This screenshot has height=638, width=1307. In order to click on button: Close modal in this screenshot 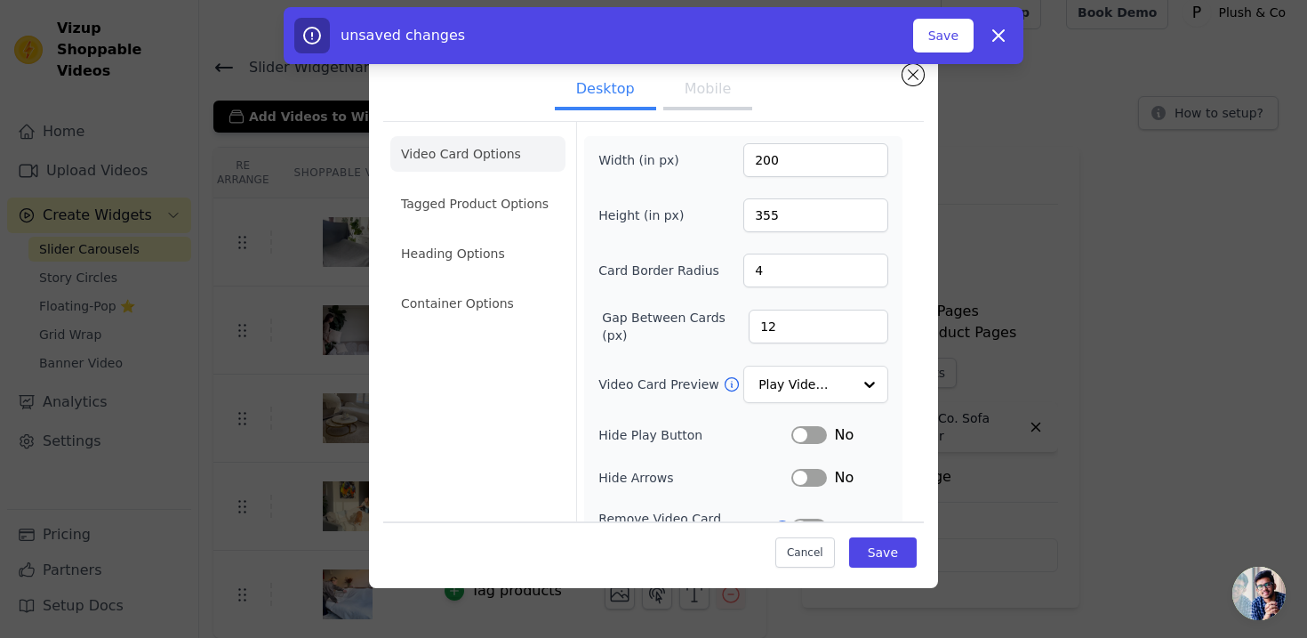, I will do `click(913, 75)`.